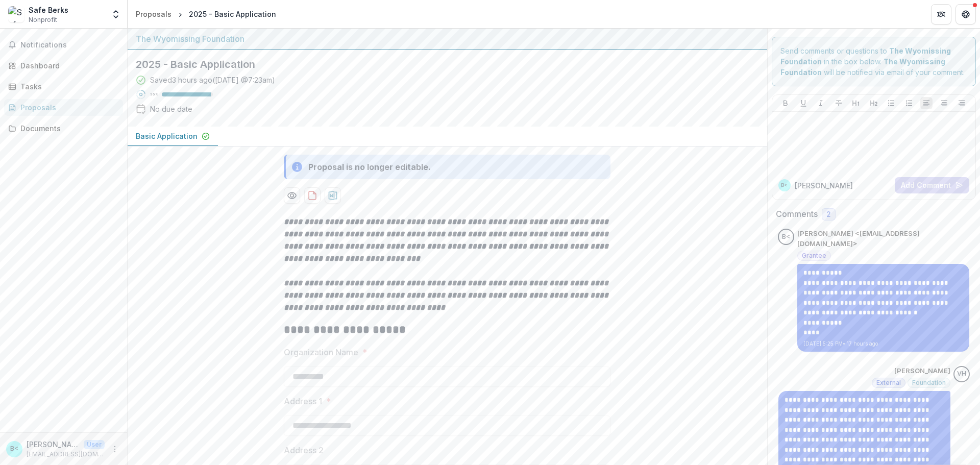  I want to click on div: Send comments or questions to in the box below. will be notified via email of your comment., so click(873, 61).